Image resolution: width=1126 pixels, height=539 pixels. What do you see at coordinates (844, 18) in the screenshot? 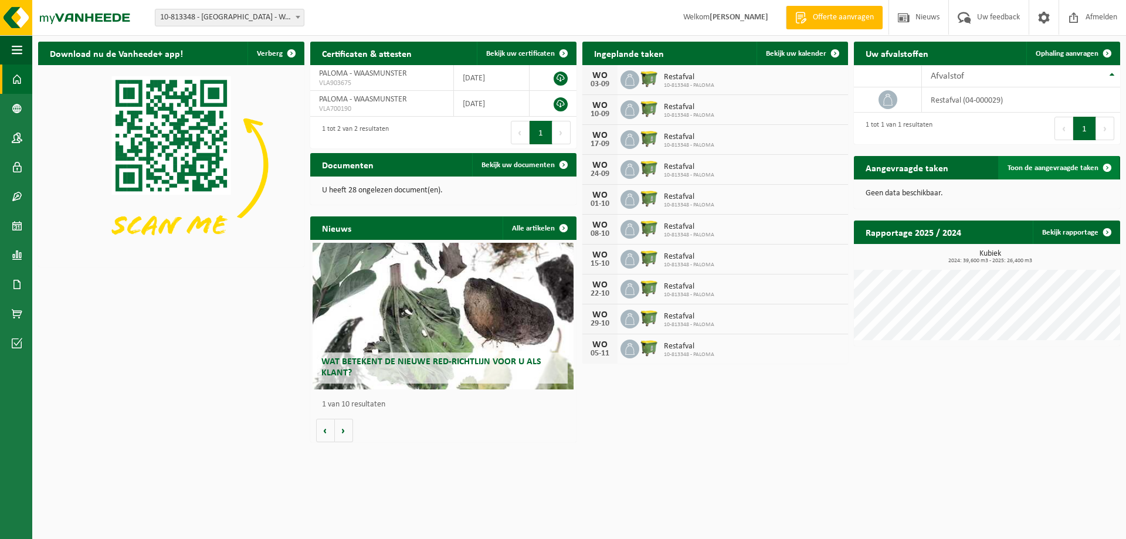
I see `span: Offerte aanvragen` at bounding box center [844, 18].